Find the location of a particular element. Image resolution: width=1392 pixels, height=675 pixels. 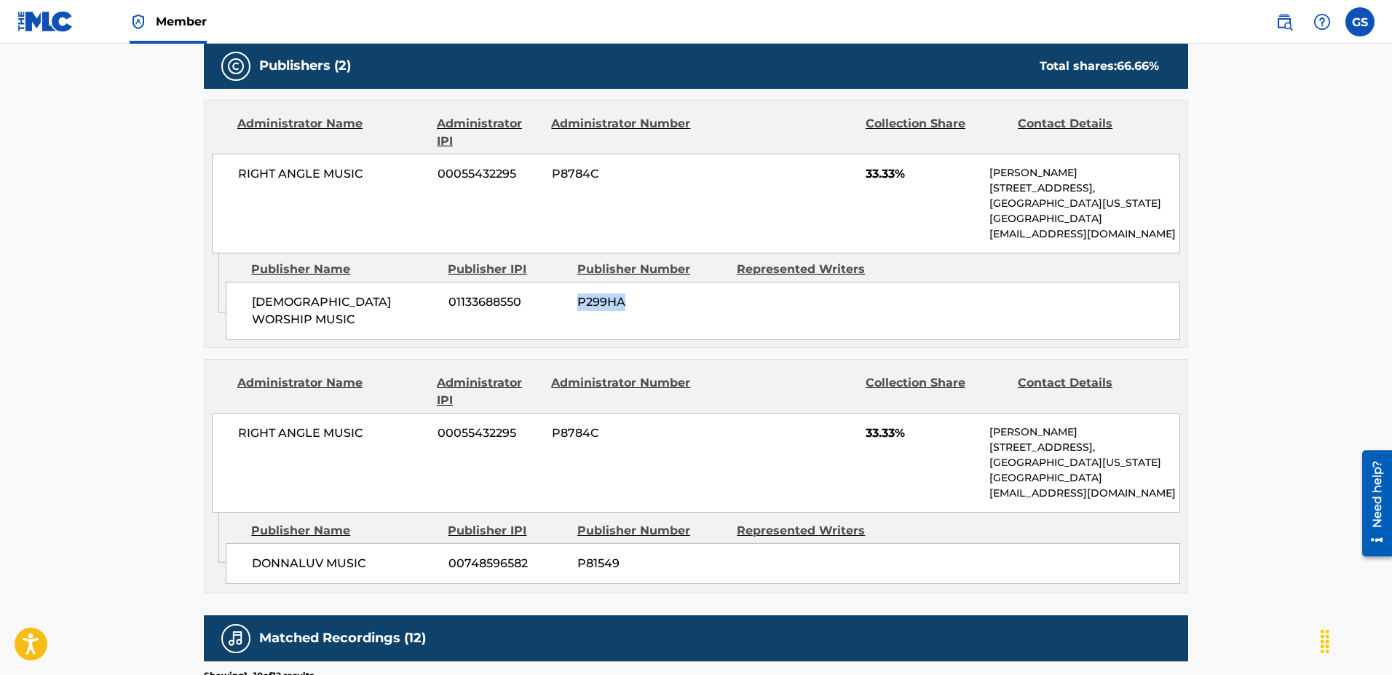

span: 01133688550 is located at coordinates (507, 302).